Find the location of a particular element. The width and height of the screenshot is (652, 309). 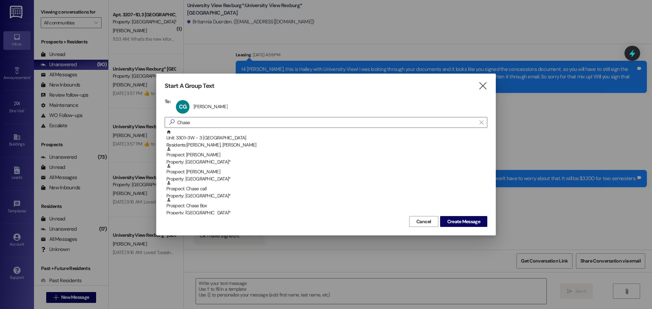

button: Create Message is located at coordinates (464, 222).